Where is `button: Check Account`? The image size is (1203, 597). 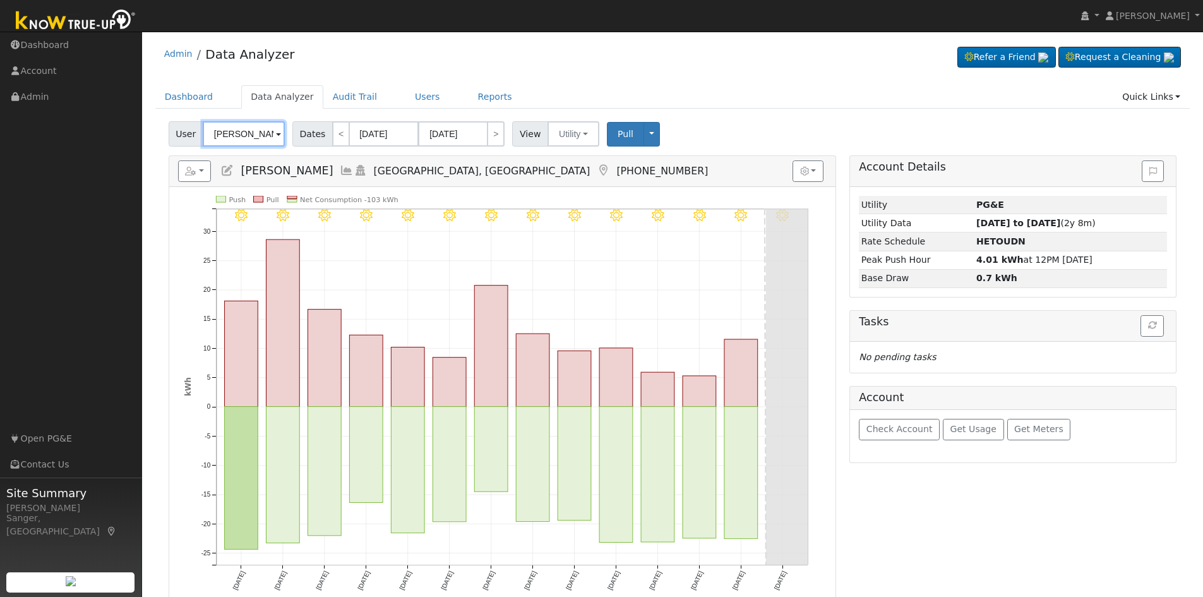
button: Check Account is located at coordinates (899, 429).